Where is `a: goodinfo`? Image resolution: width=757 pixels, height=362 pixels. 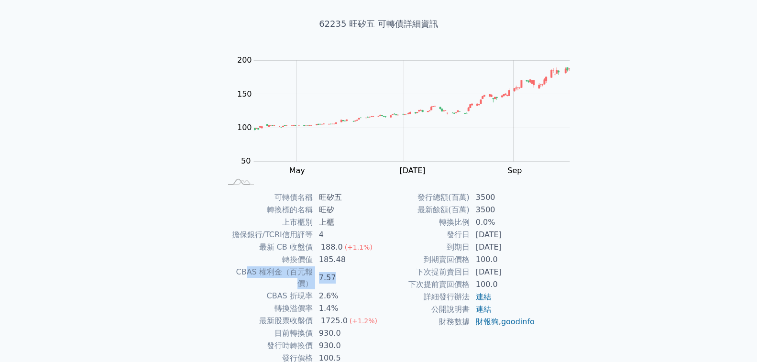 a: goodinfo is located at coordinates (518, 322).